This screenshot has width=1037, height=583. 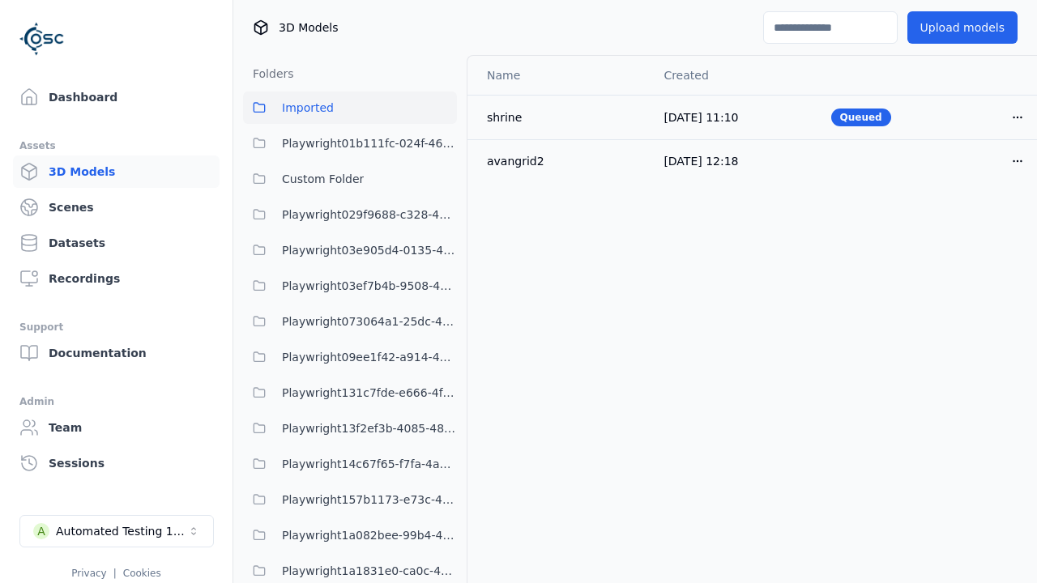 What do you see at coordinates (369, 535) in the screenshot?
I see `span: Playwright1a082bee-99b4-4375-8133-1395ef4c0af5` at bounding box center [369, 535].